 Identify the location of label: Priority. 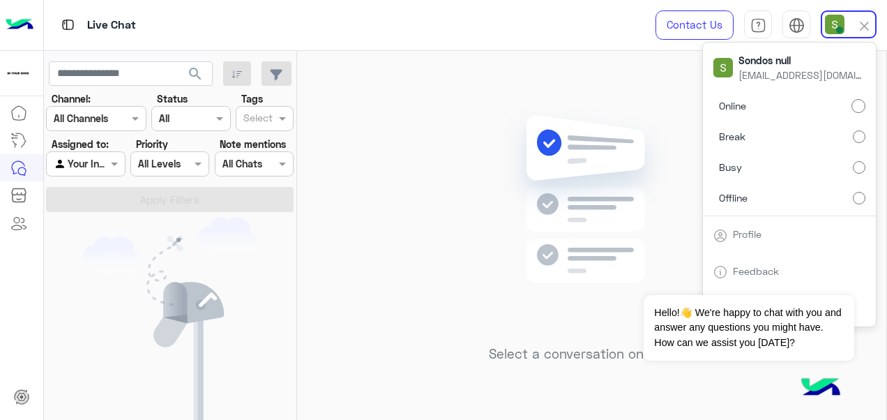
(152, 144).